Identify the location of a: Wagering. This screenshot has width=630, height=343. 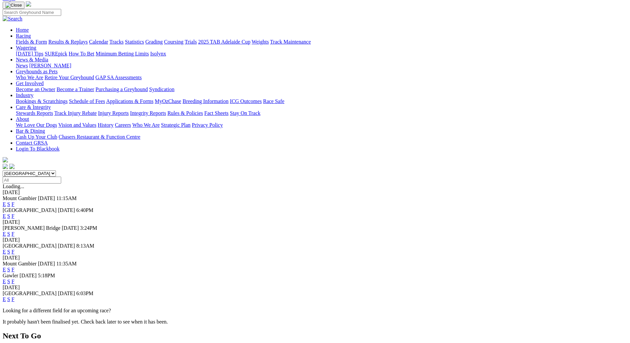
(26, 48).